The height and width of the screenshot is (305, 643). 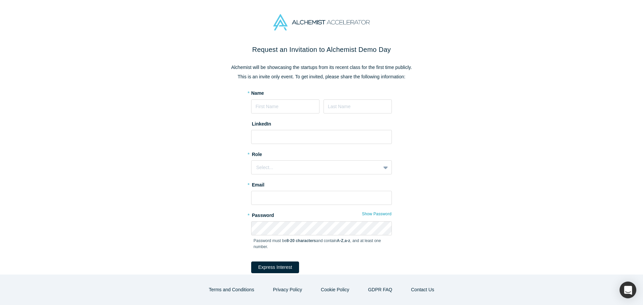 I want to click on label: Role, so click(x=321, y=153).